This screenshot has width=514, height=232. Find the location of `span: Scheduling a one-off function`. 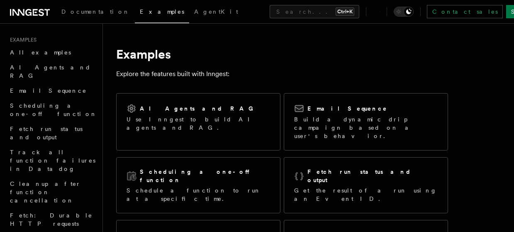

span: Scheduling a one-off function is located at coordinates (54, 110).